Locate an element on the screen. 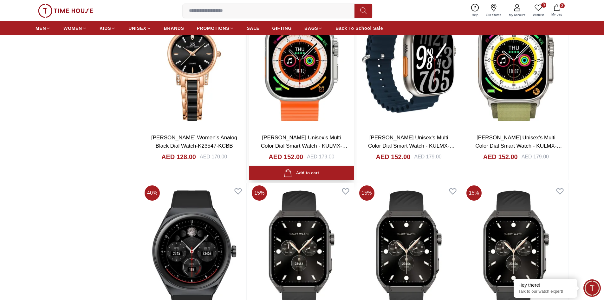 Image resolution: width=604 pixels, height=300 pixels. a: Help is located at coordinates (475, 10).